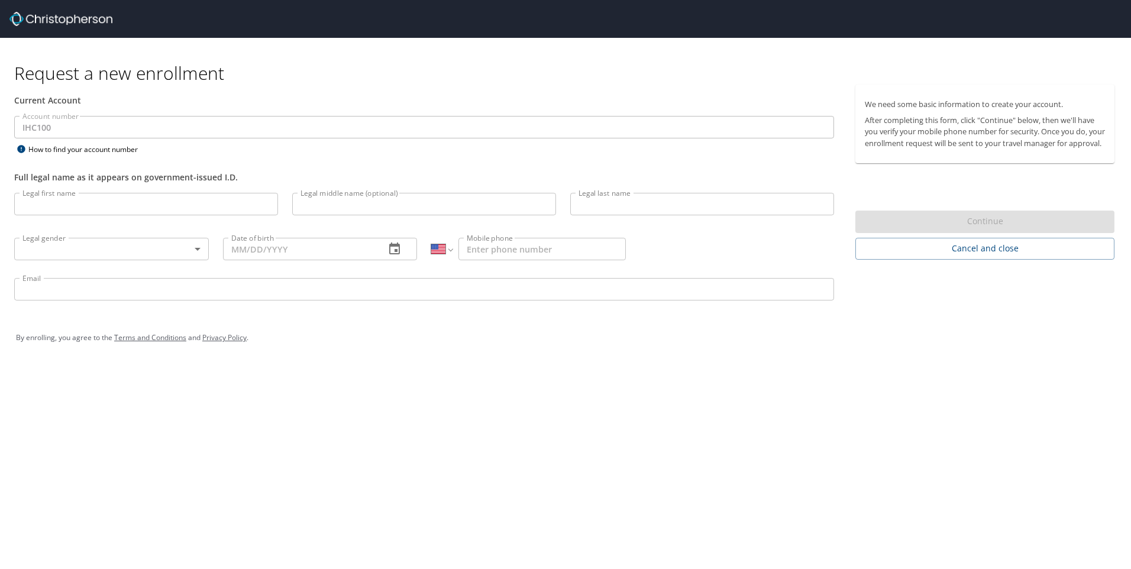 The width and height of the screenshot is (1131, 569). I want to click on a: Terms and Conditions, so click(150, 337).